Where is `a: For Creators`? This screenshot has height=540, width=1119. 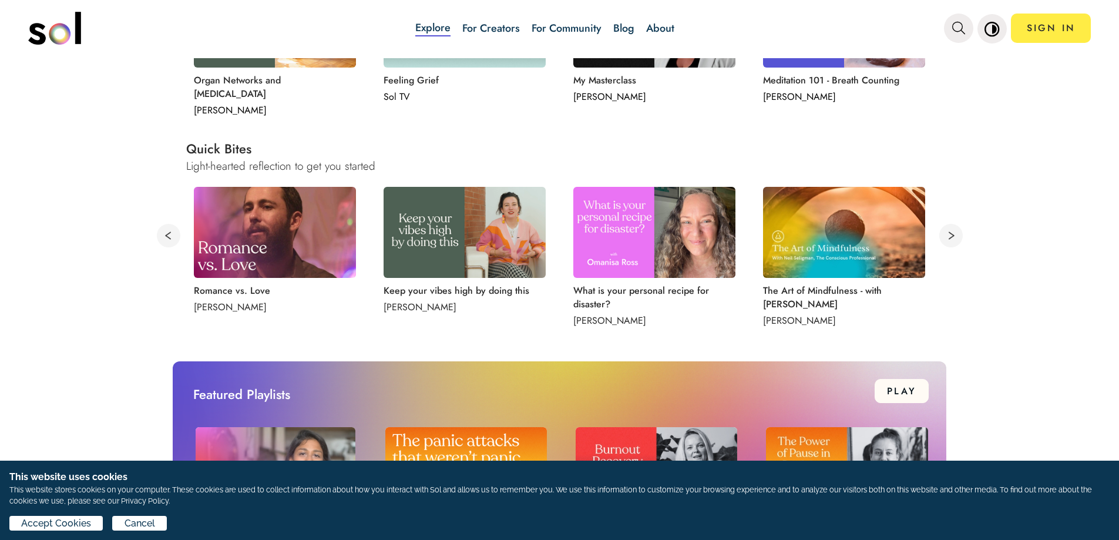 a: For Creators is located at coordinates (491, 28).